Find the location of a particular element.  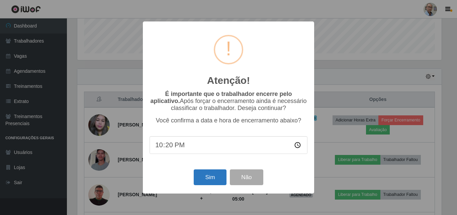

p: Após forçar o encerramento ainda é necessário classificar o trabalhador. Deseja continuar? is located at coordinates (229, 101).